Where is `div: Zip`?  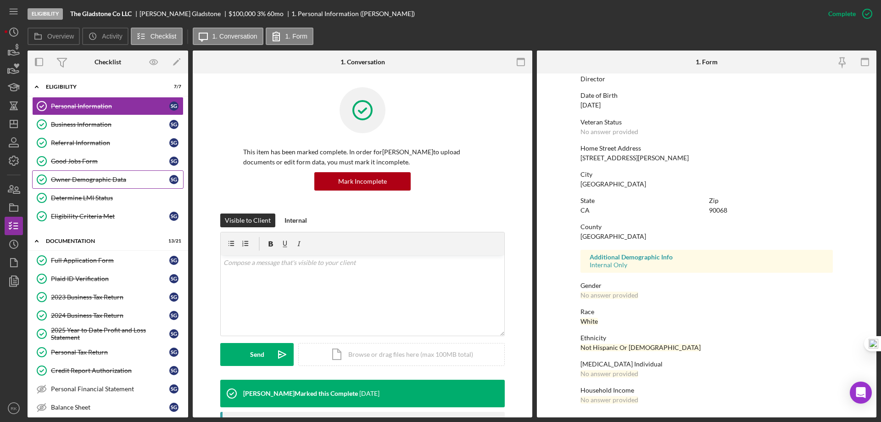
div: Zip is located at coordinates (771, 201).